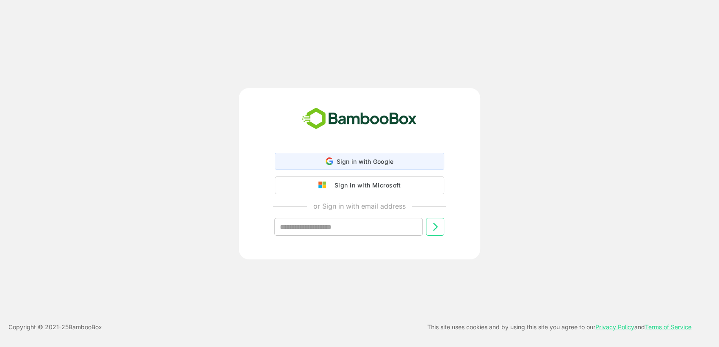  I want to click on div: Sign in with Google, so click(359, 161).